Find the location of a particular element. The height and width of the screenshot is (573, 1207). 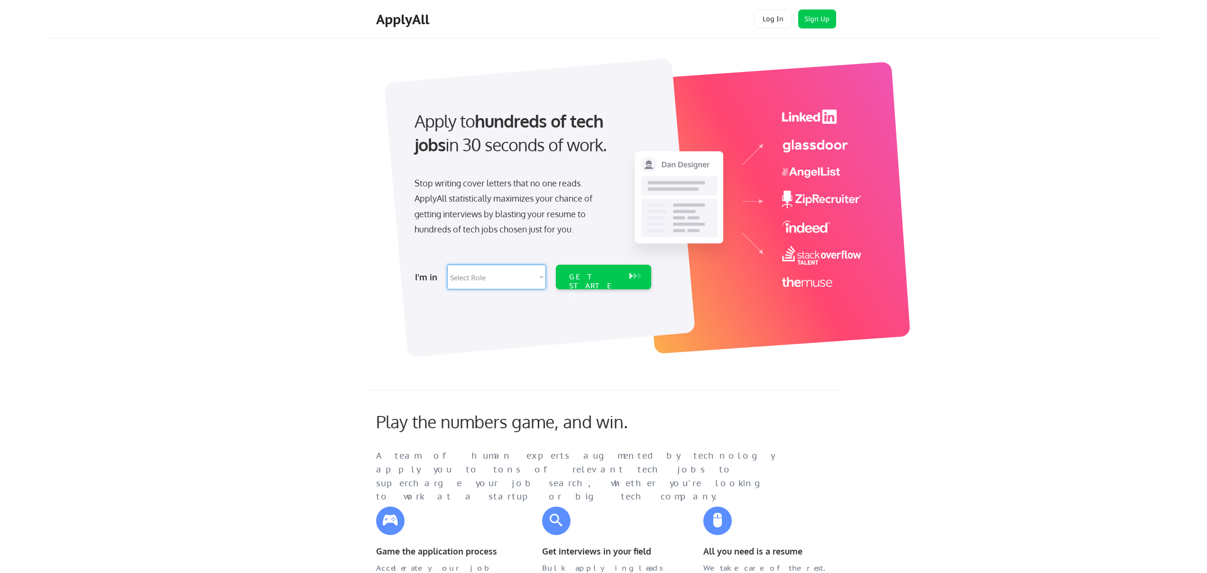

div: Game the application process is located at coordinates (440, 551).